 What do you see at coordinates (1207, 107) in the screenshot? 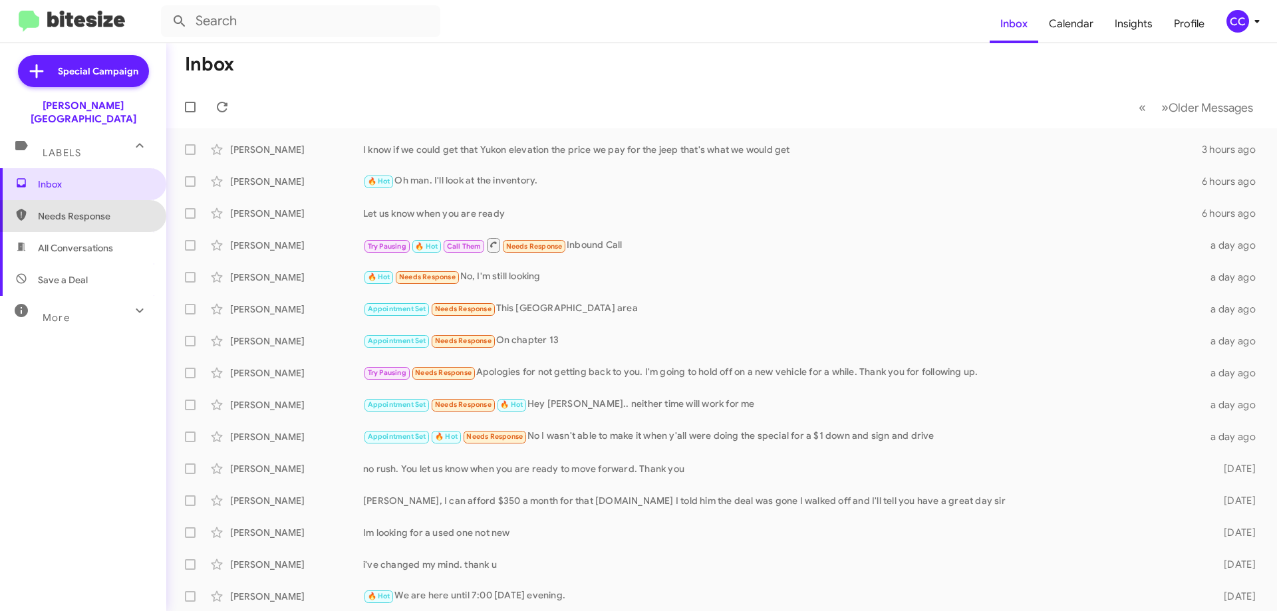
I see `button: Next` at bounding box center [1207, 107].